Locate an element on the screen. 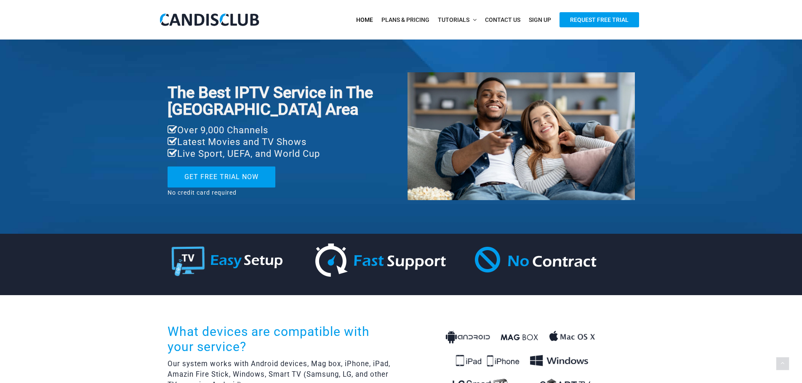  a: Home is located at coordinates (364, 20).